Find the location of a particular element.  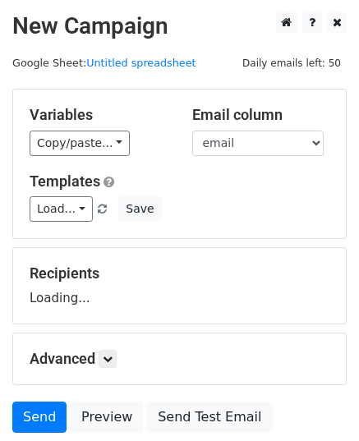

a: Load... is located at coordinates (61, 209).